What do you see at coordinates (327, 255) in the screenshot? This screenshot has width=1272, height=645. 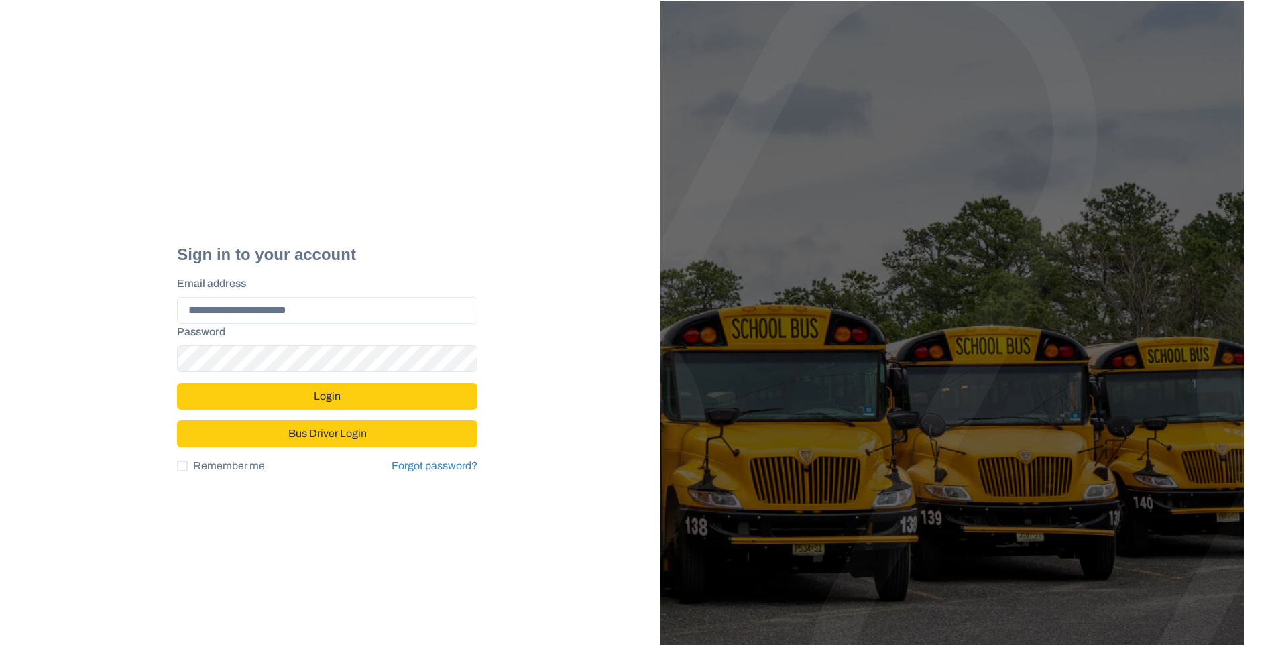 I see `h2: Sign in to your account` at bounding box center [327, 255].